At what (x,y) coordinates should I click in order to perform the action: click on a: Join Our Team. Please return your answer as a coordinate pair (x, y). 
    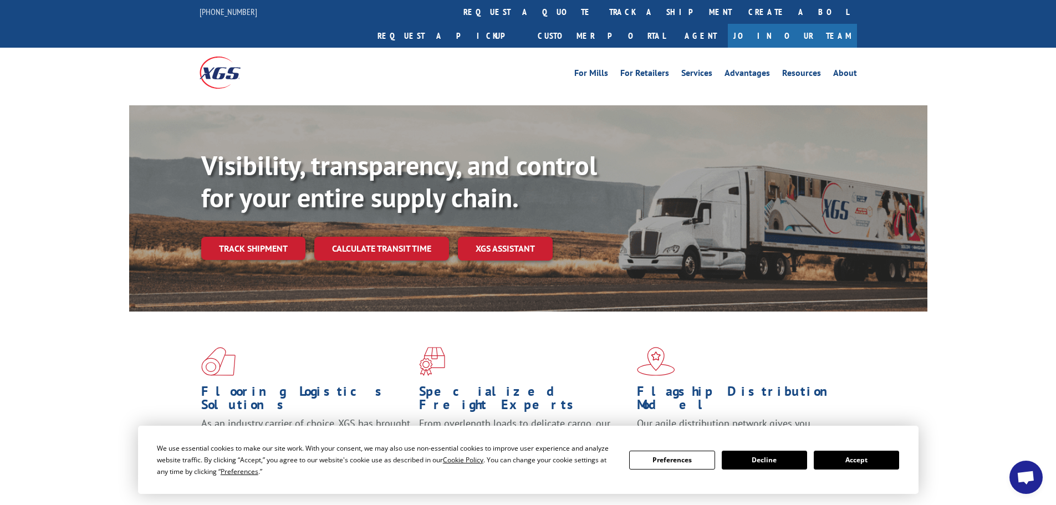
    Looking at the image, I should click on (792, 35).